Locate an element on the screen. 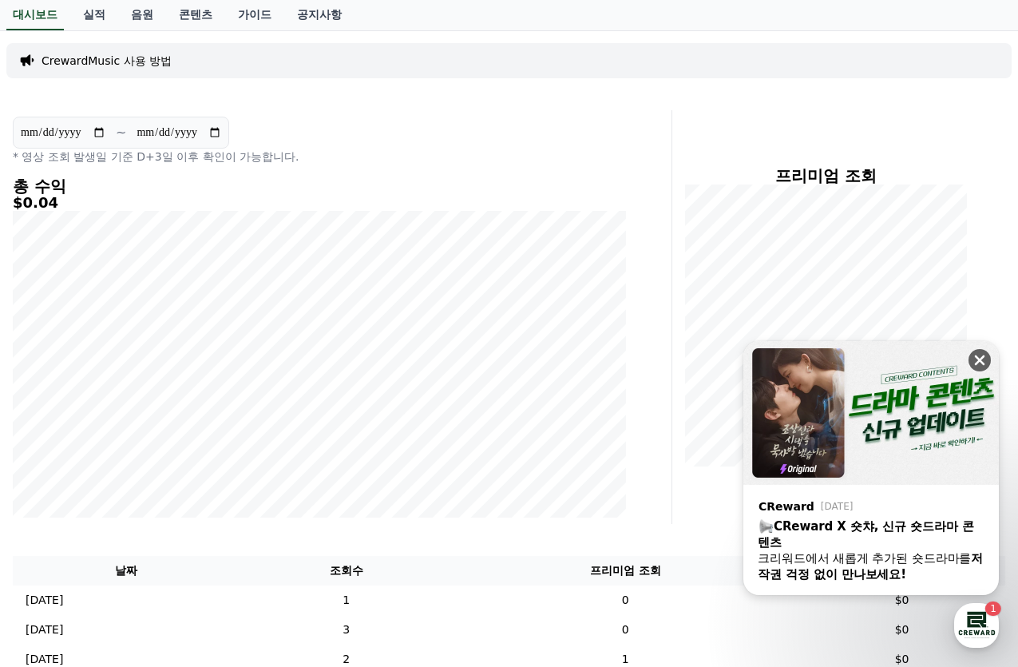  td: 1 is located at coordinates (347, 600).